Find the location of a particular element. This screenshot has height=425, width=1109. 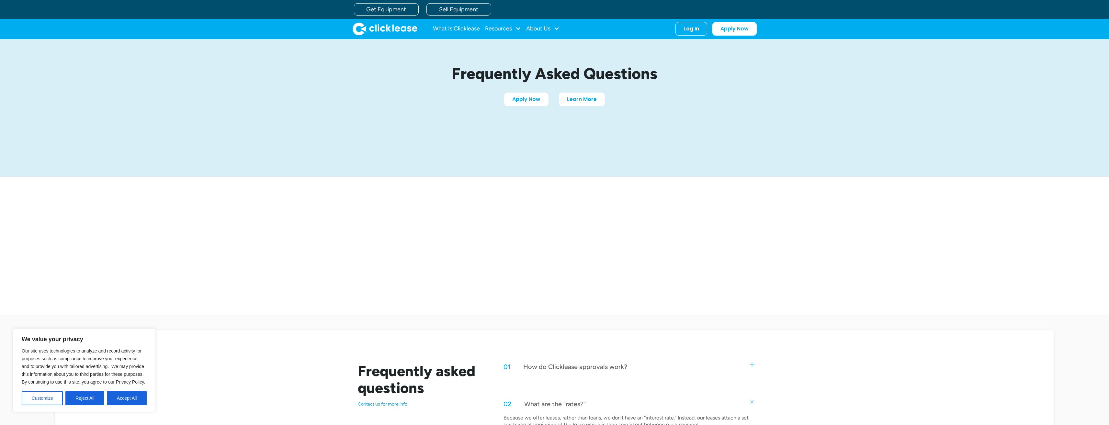

a: Sell Equipment is located at coordinates (459, 9).